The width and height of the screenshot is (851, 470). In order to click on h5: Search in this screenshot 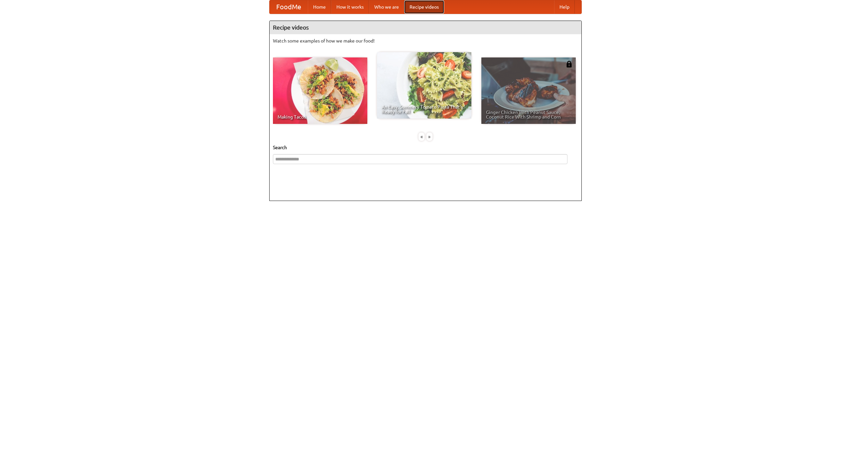, I will do `click(425, 148)`.